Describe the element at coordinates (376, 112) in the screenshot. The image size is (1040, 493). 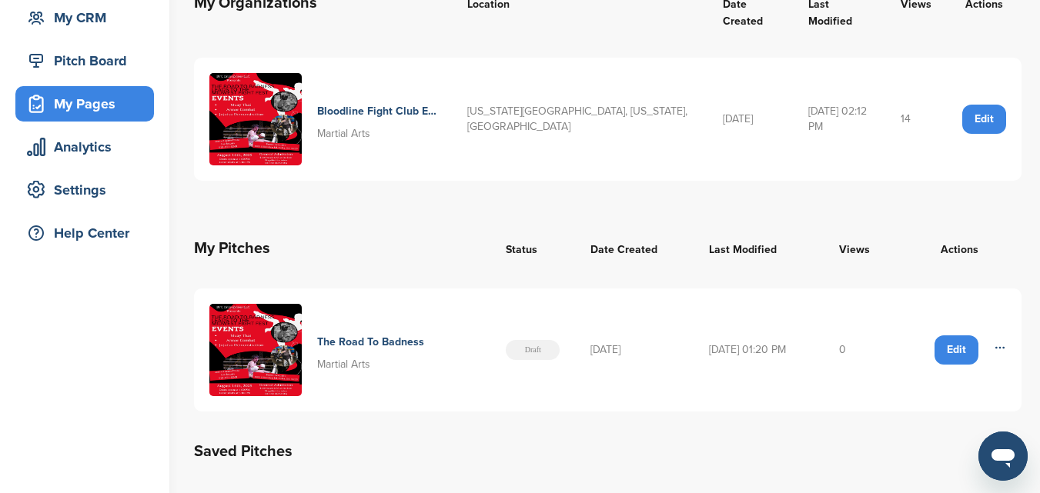
I see `h4: Bloodline Fight Club Enterprises Llc` at that location.